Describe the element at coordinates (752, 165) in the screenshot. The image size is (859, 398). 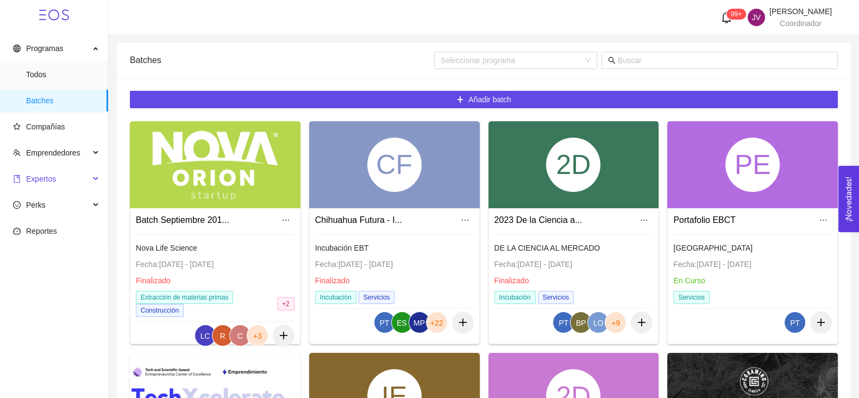
I see `div: PE` at that location.